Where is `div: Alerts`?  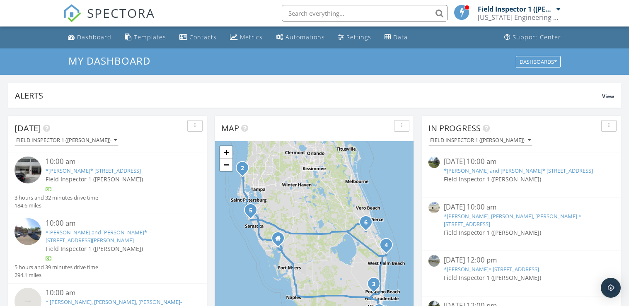 div: Alerts is located at coordinates (308, 95).